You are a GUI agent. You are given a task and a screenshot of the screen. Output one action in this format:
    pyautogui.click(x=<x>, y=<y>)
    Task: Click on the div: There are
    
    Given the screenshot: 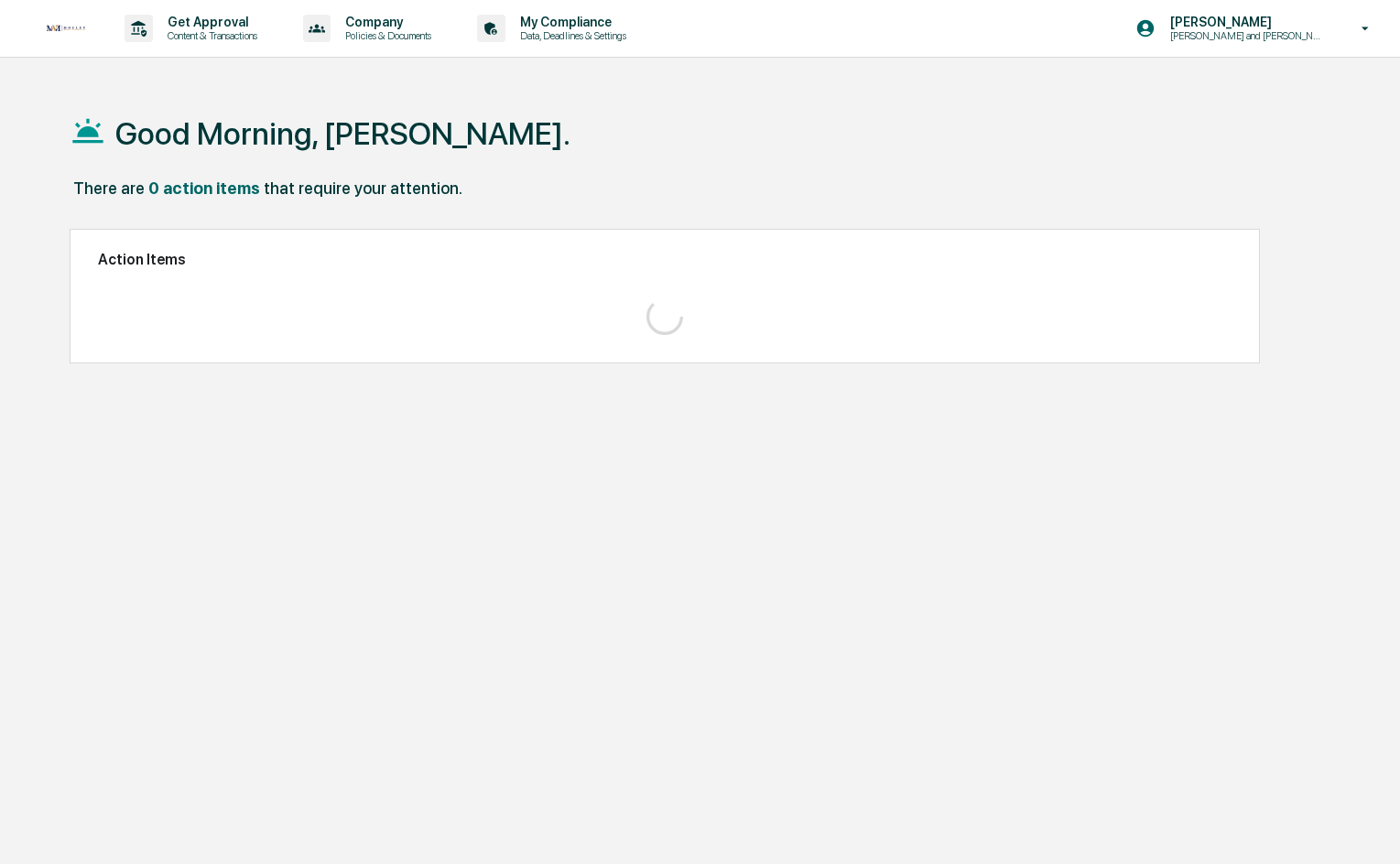 What is the action you would take?
    pyautogui.click(x=109, y=188)
    